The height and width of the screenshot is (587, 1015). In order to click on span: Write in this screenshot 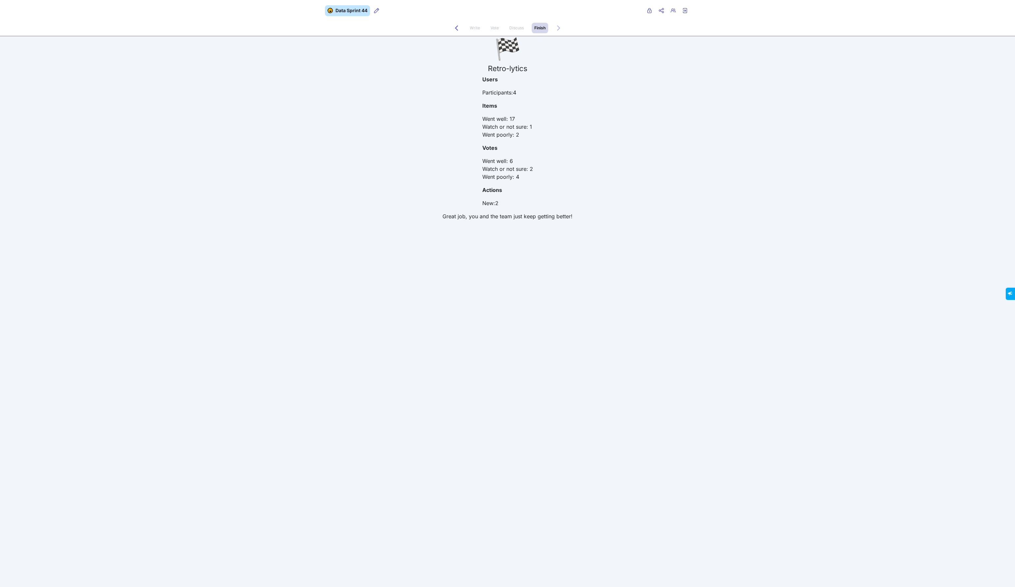, I will do `click(475, 28)`.